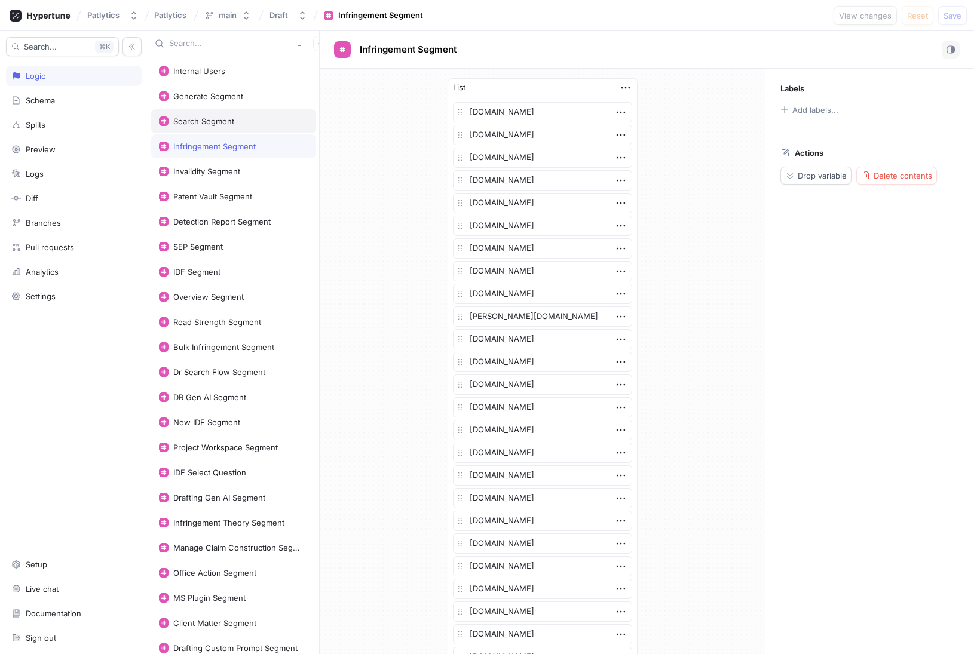  What do you see at coordinates (219, 498) in the screenshot?
I see `div: Drafting Gen AI Segment` at bounding box center [219, 498].